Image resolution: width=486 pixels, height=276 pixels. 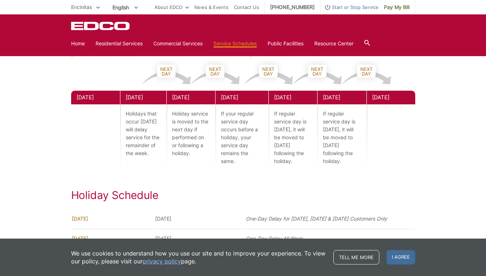 What do you see at coordinates (101, 26) in the screenshot?
I see `a: EDCD logo. Return to the homepage.` at bounding box center [101, 26].